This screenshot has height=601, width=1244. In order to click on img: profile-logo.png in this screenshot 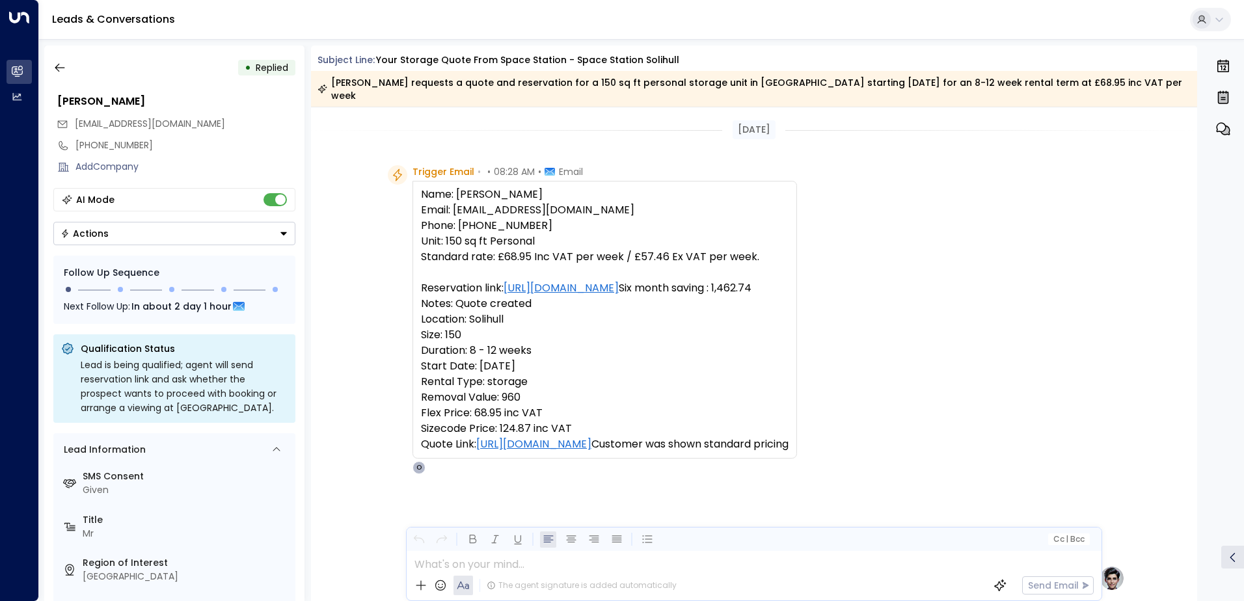, I will do `click(1112, 578)`.